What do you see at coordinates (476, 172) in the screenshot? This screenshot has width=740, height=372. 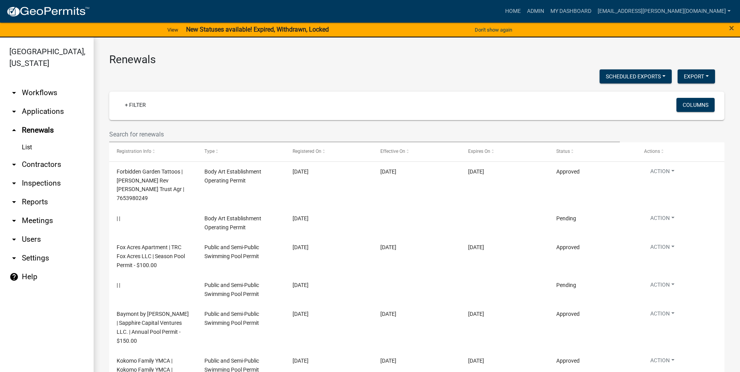 I see `span: 12/31/2025` at bounding box center [476, 172].